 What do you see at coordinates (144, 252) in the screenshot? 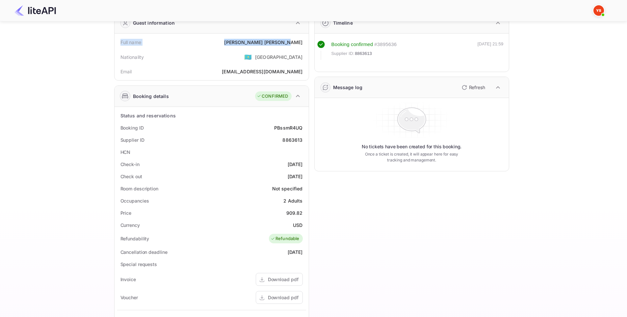
I see `div: Cancellation deadline` at bounding box center [144, 252].